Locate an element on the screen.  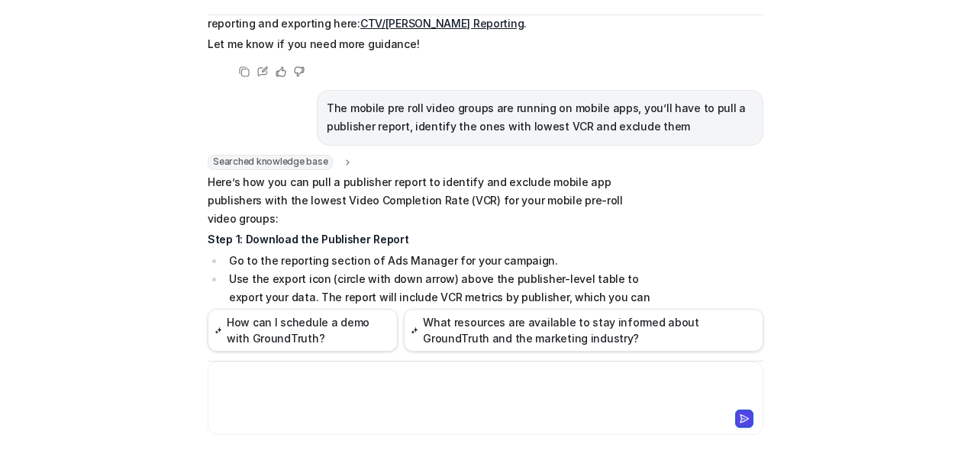
button: What resources are available to stay informed about GroundTruth and the marketing industry? is located at coordinates (583, 331).